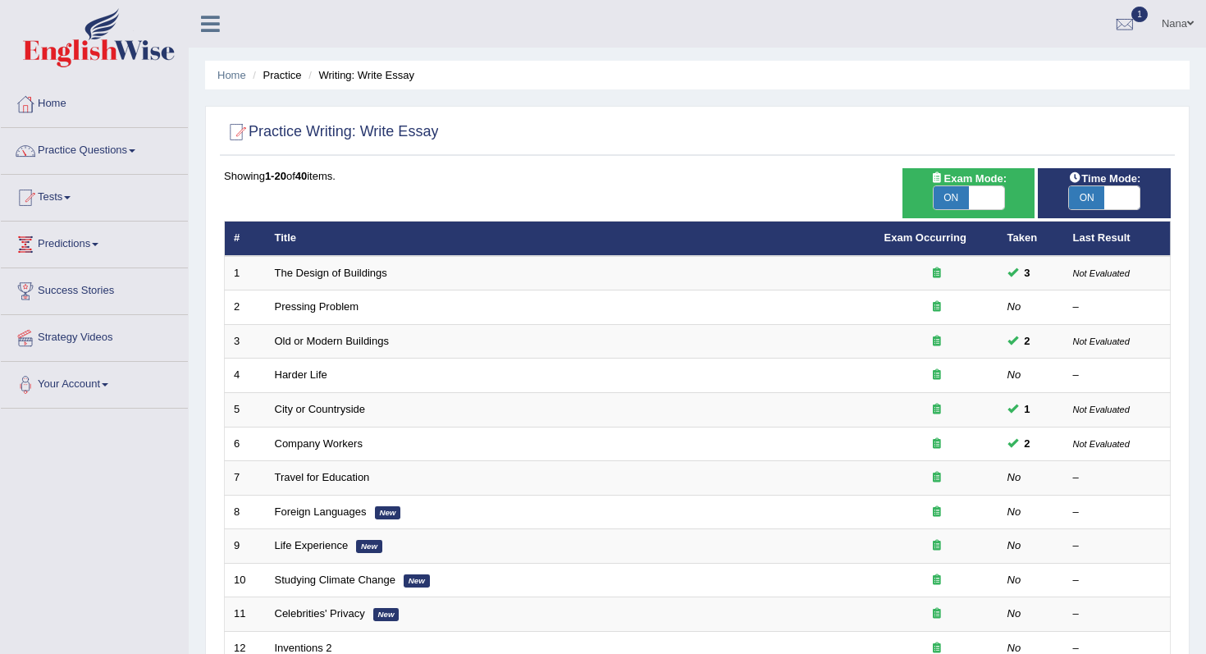 The width and height of the screenshot is (1206, 654). What do you see at coordinates (317, 306) in the screenshot?
I see `a: Pressing Problem` at bounding box center [317, 306].